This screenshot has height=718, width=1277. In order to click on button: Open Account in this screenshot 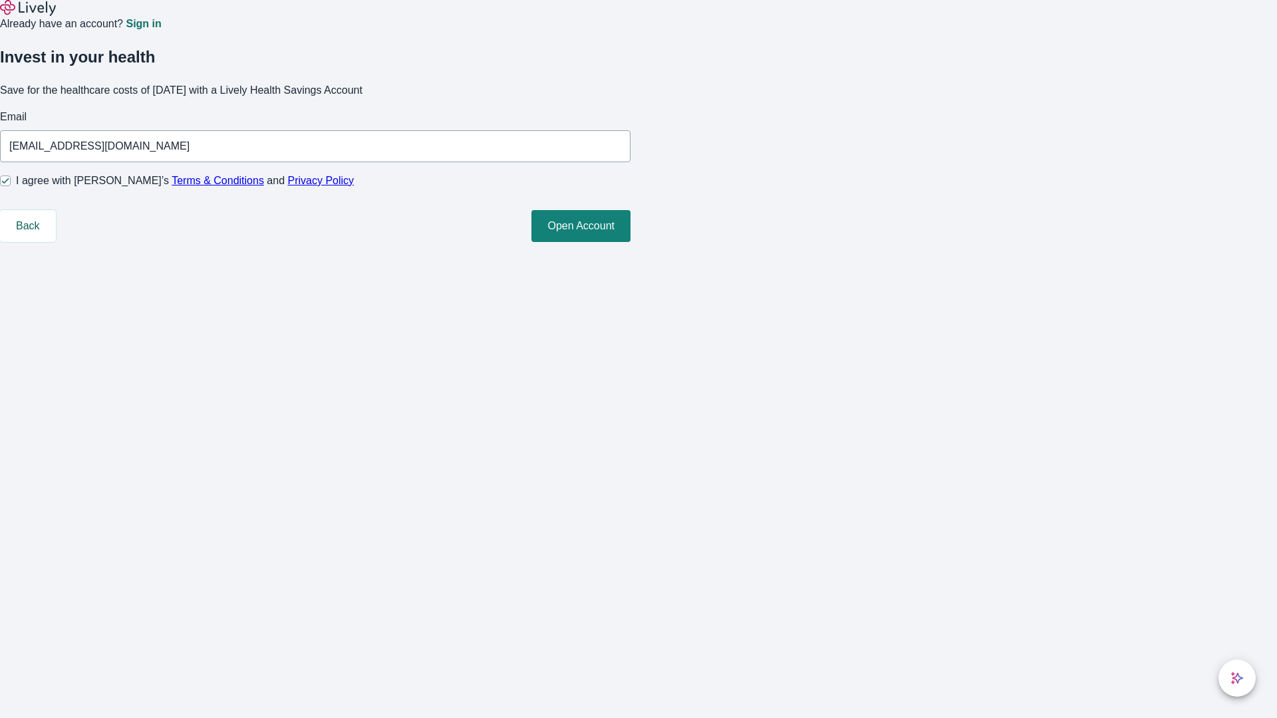, I will do `click(580, 226)`.